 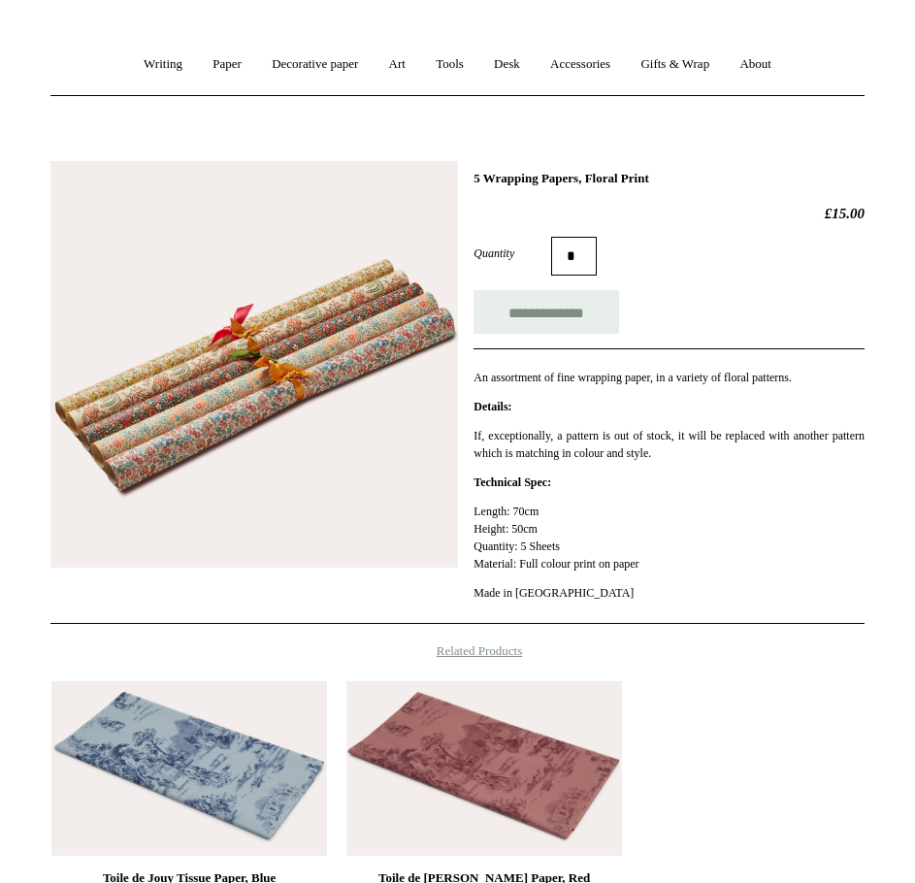 I want to click on a: Decorative paper, so click(x=315, y=64).